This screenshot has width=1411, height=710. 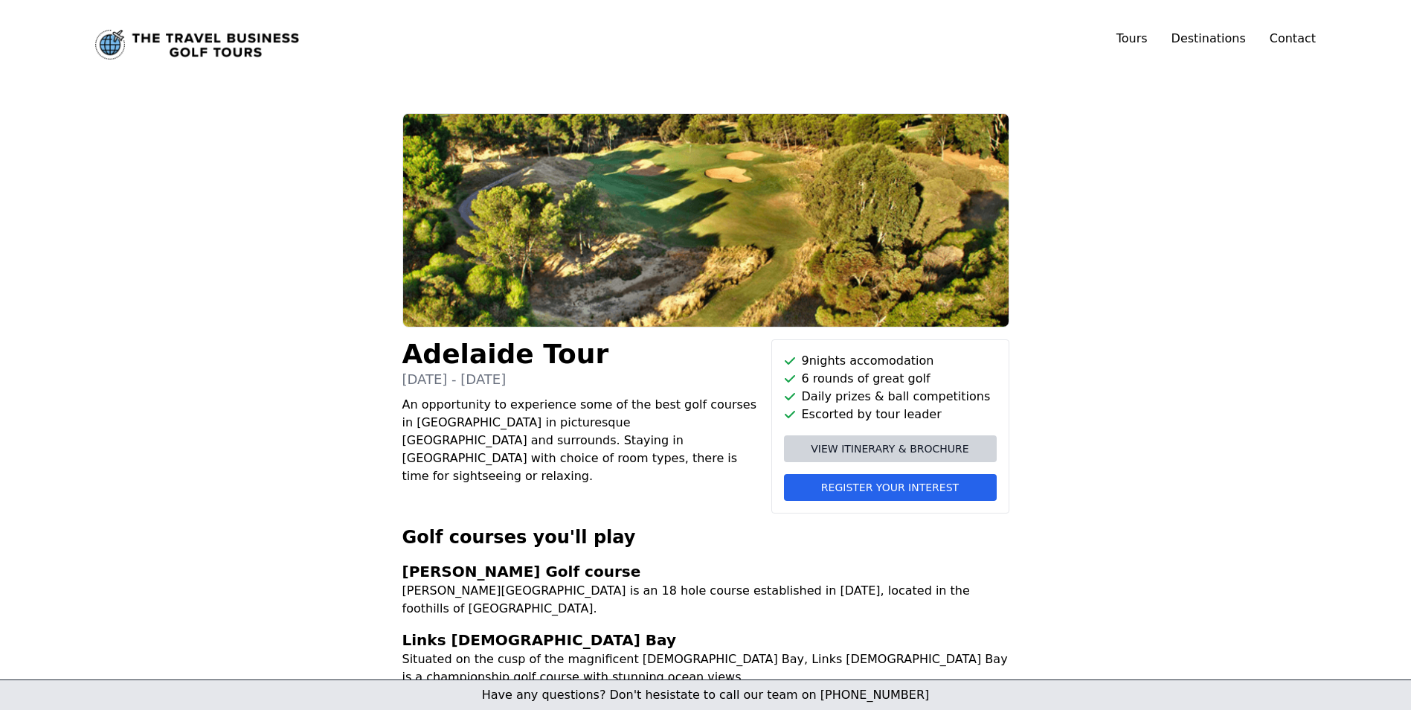 What do you see at coordinates (891, 449) in the screenshot?
I see `a: View itinerary & brochure` at bounding box center [891, 449].